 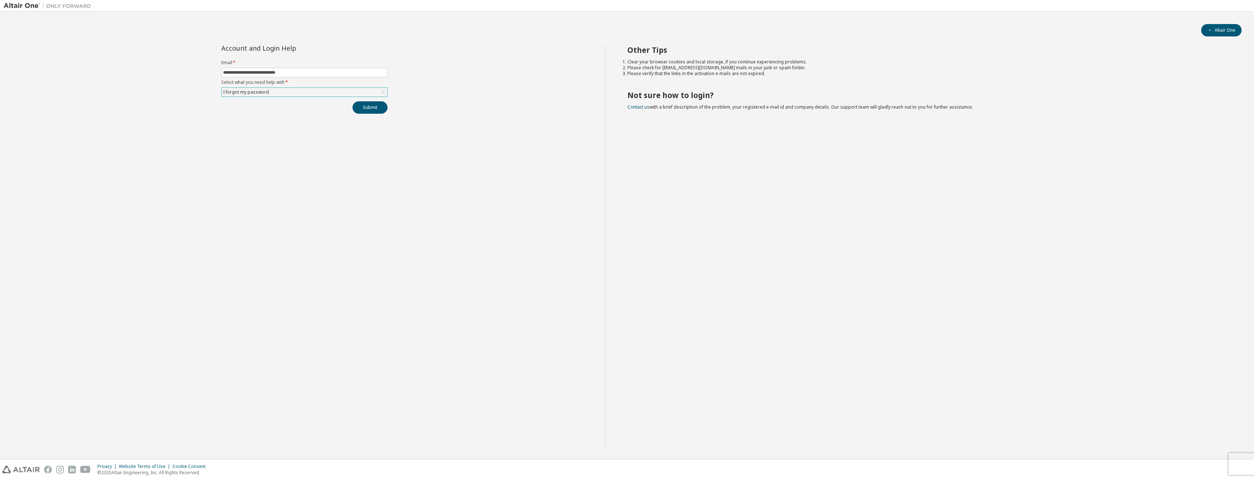 What do you see at coordinates (72, 470) in the screenshot?
I see `img: linkedin.svg` at bounding box center [72, 470].